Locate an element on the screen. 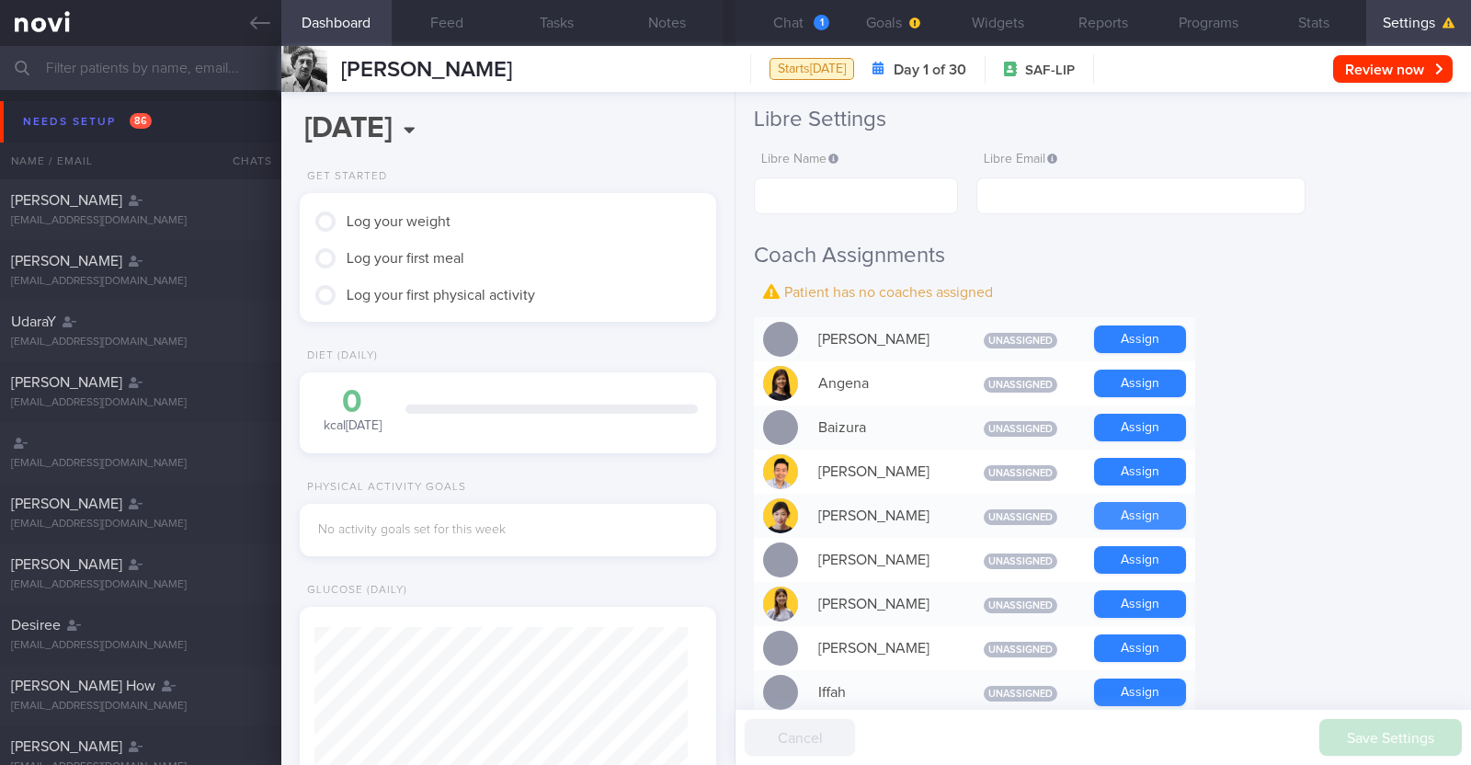 The width and height of the screenshot is (1471, 765). div: No activity goals set for this week is located at coordinates (507, 530).